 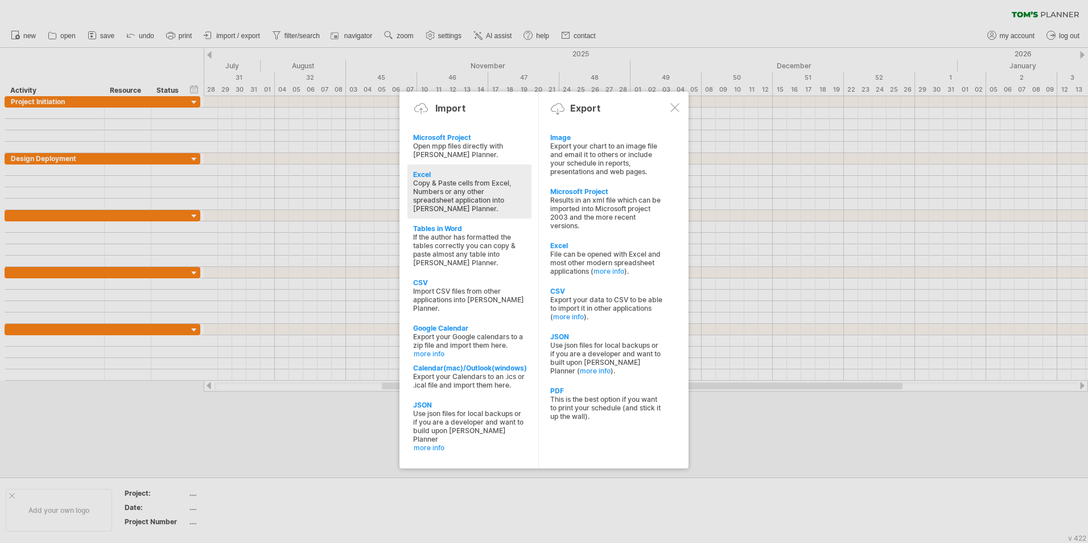 I want to click on div: JSON, so click(x=607, y=336).